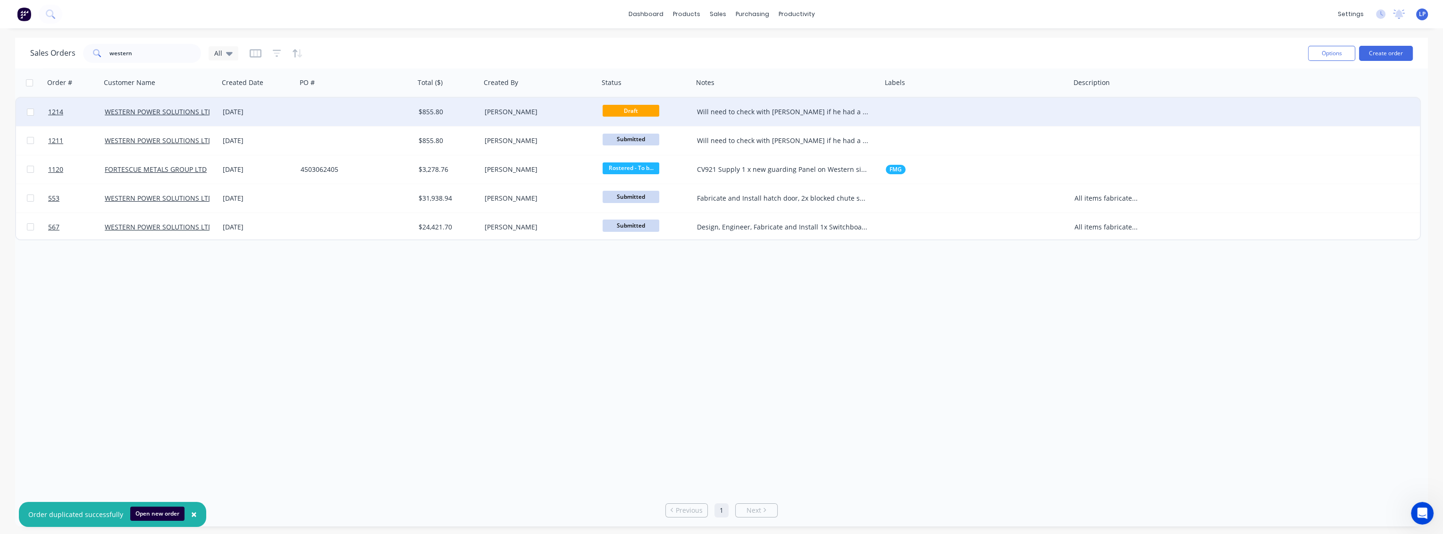 The height and width of the screenshot is (534, 1443). What do you see at coordinates (631, 110) in the screenshot?
I see `span: Draft` at bounding box center [631, 110].